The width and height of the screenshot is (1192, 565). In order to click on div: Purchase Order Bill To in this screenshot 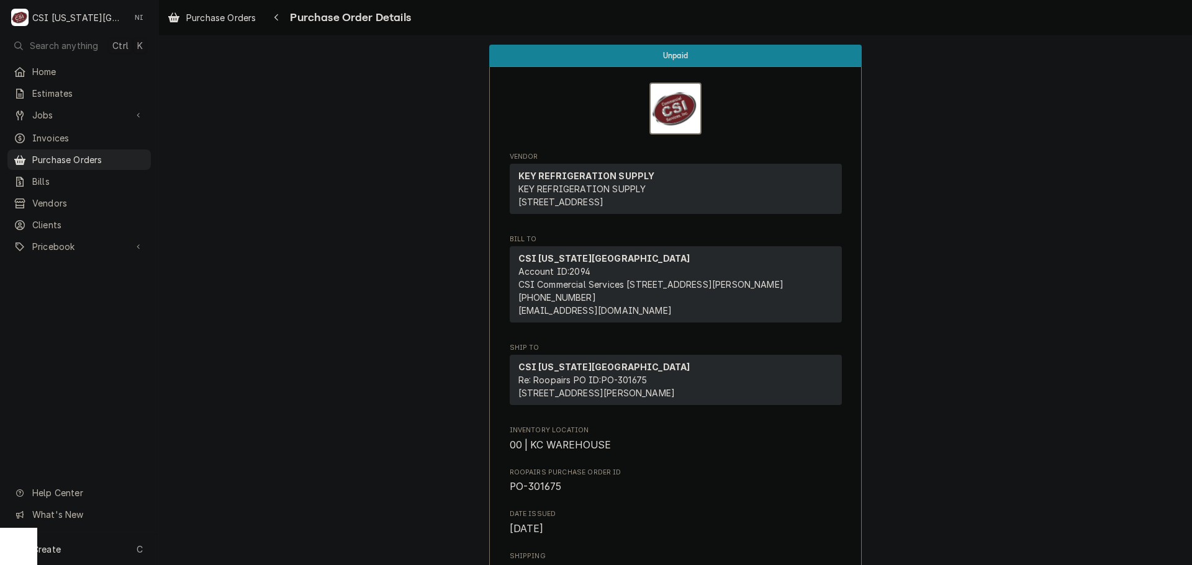, I will do `click(675, 281)`.